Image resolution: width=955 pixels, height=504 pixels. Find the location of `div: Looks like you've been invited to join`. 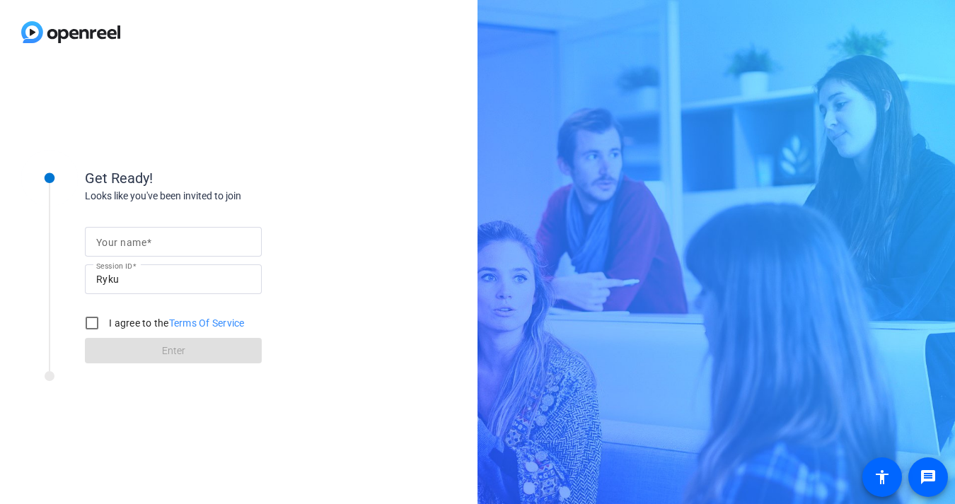

div: Looks like you've been invited to join is located at coordinates (226, 196).